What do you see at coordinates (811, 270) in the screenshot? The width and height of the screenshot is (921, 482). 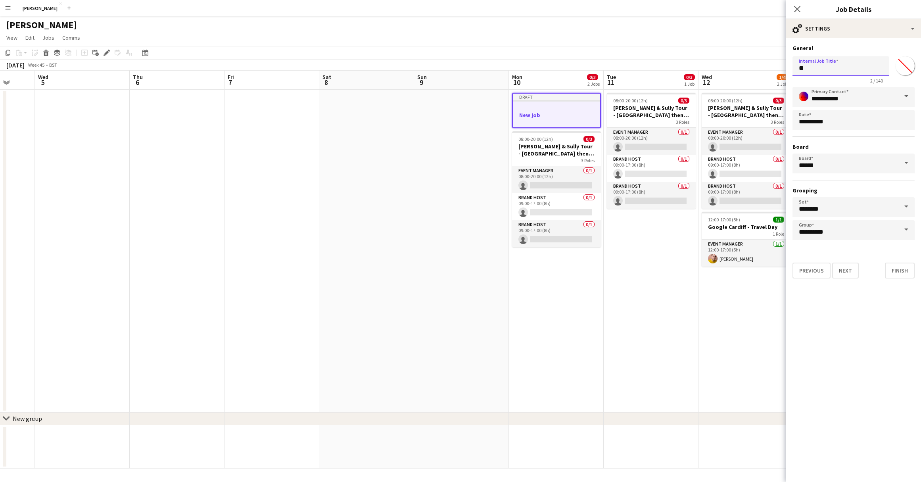 I see `button: Previous` at bounding box center [811, 270].